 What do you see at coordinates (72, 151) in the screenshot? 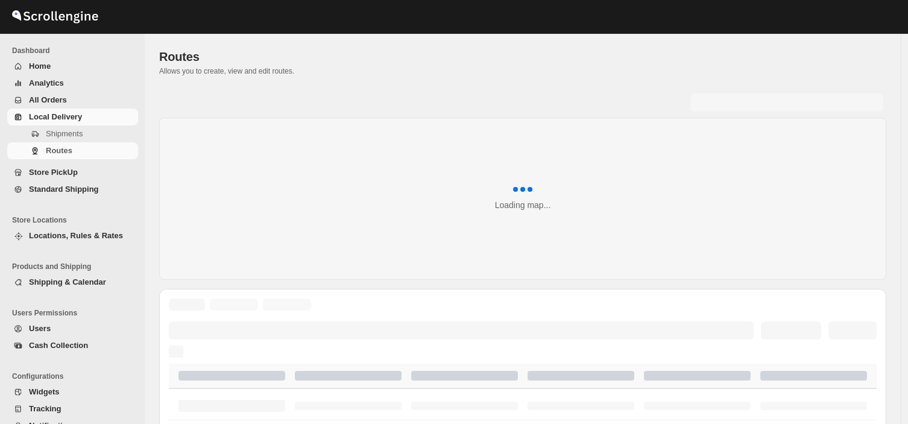
I see `button: Routes` at bounding box center [72, 151].